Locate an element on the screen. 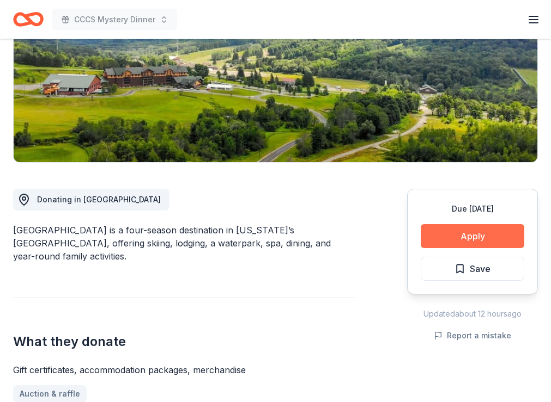 This screenshot has height=402, width=551. button: Apply is located at coordinates (472, 236).